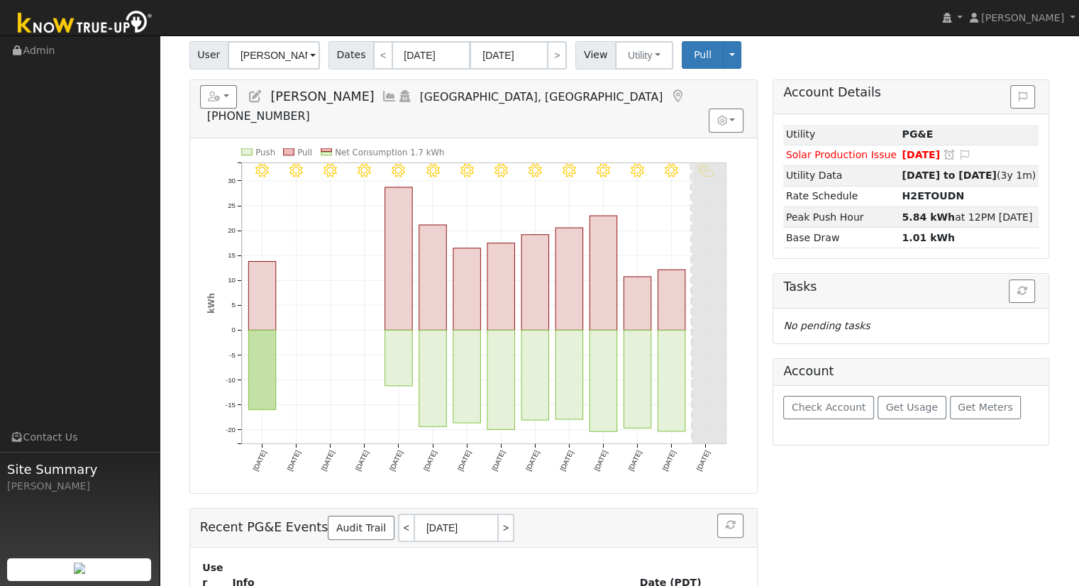 Image resolution: width=1079 pixels, height=586 pixels. Describe the element at coordinates (842, 175) in the screenshot. I see `td: Utility Data` at that location.